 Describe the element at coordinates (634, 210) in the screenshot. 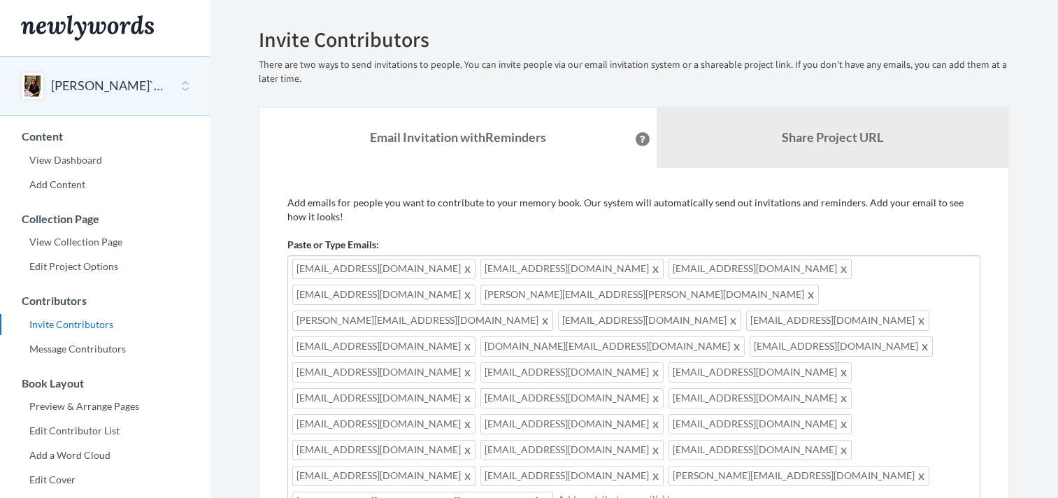

I see `p: Add emails for people you want to contribute to your memory book. Our system will automatically s...` at that location.